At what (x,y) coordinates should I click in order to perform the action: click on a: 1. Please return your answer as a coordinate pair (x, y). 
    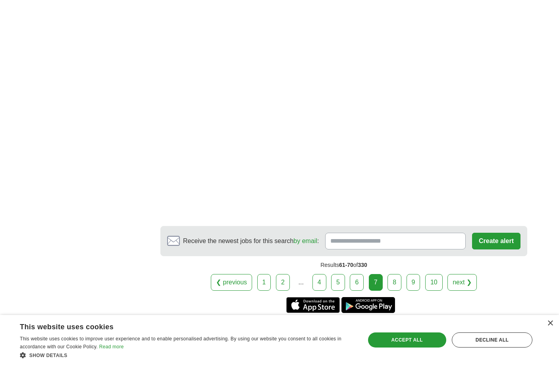
    Looking at the image, I should click on (264, 282).